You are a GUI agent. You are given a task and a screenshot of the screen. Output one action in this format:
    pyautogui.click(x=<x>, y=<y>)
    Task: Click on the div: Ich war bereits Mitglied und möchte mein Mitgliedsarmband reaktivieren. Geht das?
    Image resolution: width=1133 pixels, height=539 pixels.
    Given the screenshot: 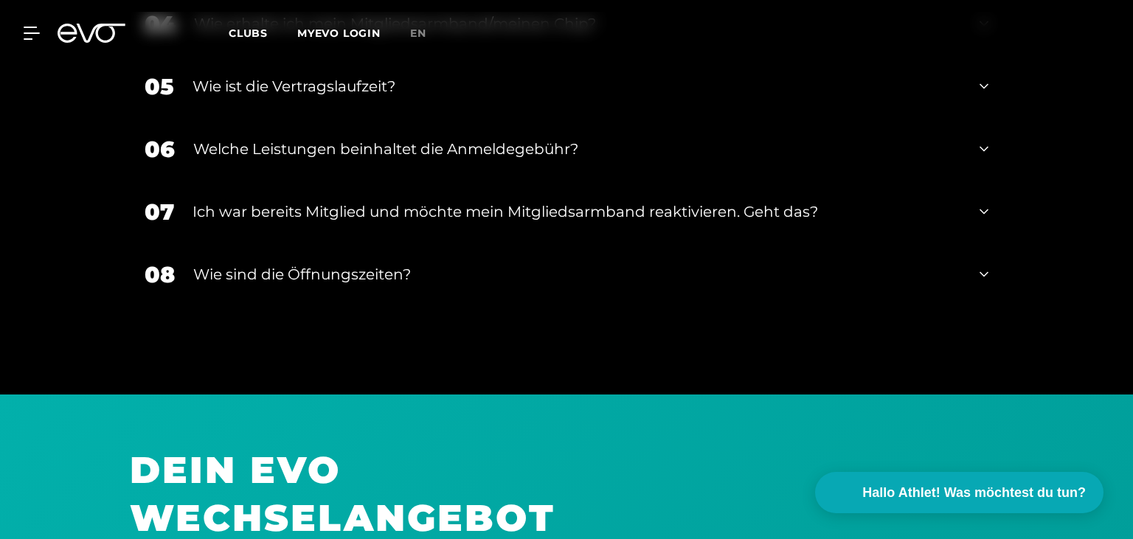 What is the action you would take?
    pyautogui.click(x=577, y=212)
    